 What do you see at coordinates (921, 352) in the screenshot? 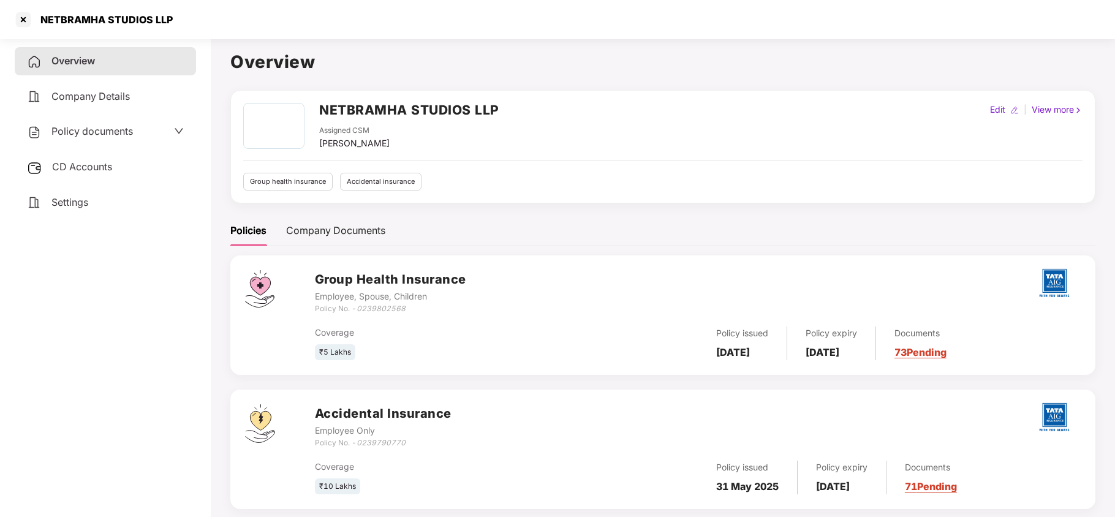
I see `a: 73 Pending` at bounding box center [921, 352].